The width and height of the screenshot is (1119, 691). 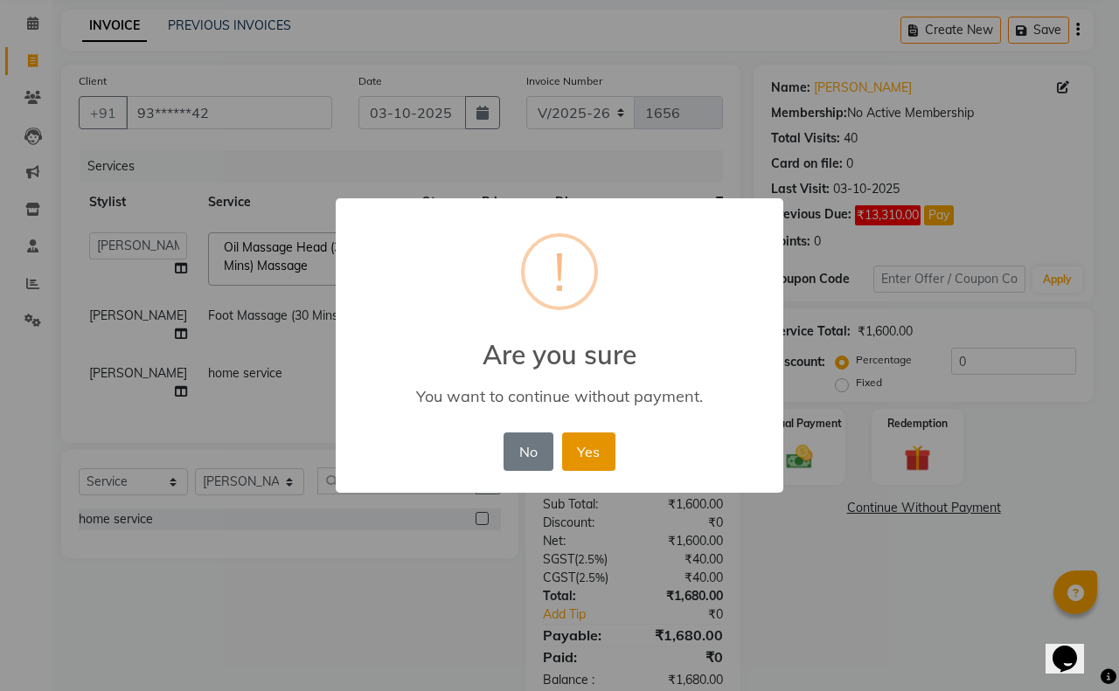 What do you see at coordinates (588, 452) in the screenshot?
I see `button: Yes` at bounding box center [588, 452].